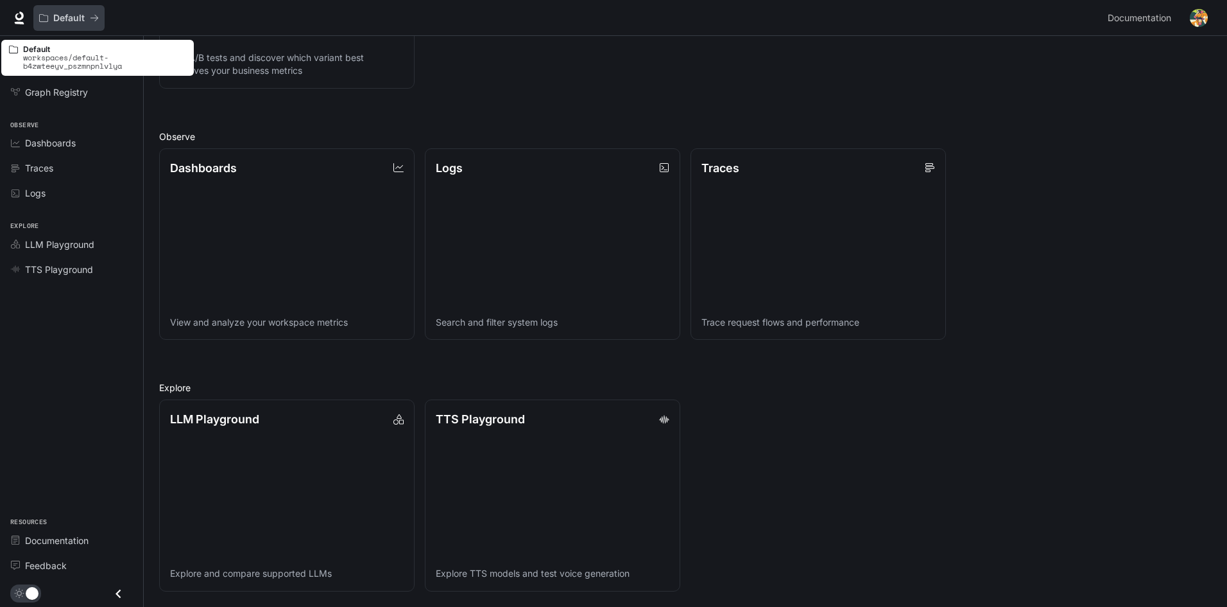 The image size is (1227, 607). I want to click on button: User avatar, so click(1199, 18).